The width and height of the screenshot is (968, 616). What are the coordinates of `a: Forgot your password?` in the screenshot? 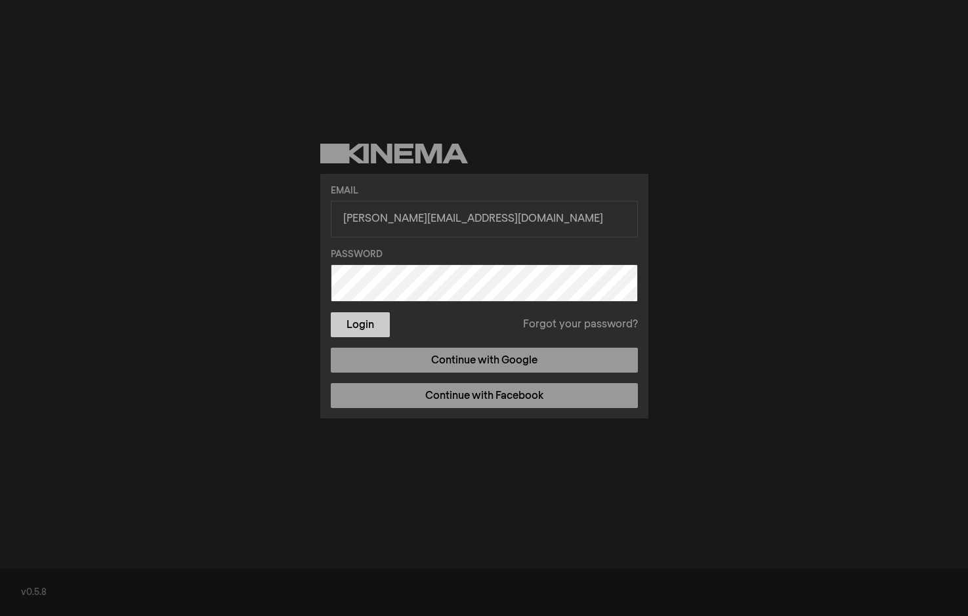 It's located at (580, 325).